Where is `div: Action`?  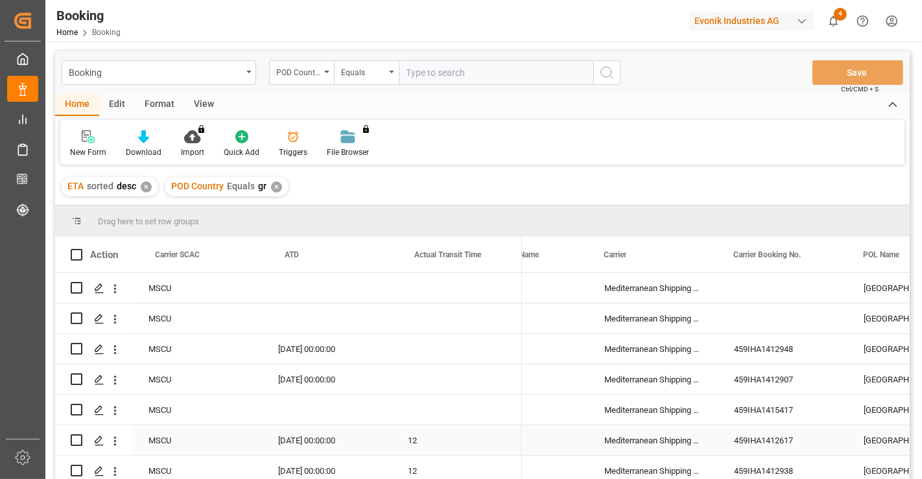
div: Action is located at coordinates (104, 255).